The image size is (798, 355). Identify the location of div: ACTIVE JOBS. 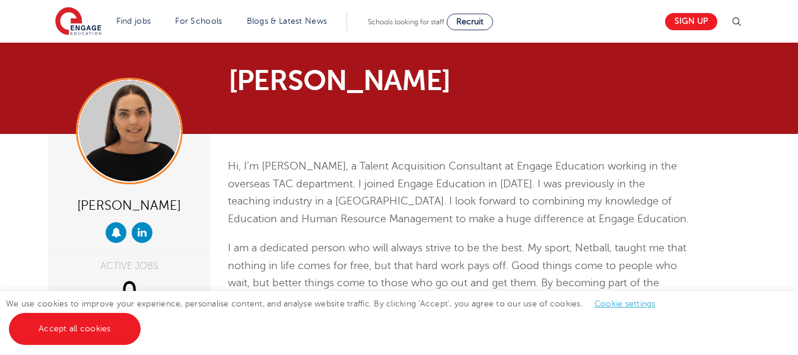
(129, 266).